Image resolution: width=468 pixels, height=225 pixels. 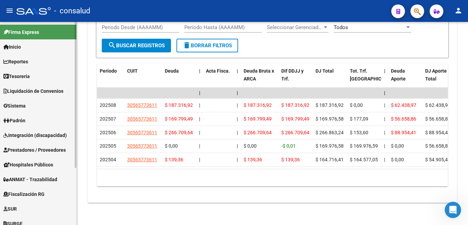 What do you see at coordinates (10, 11) in the screenshot?
I see `mat-icon: menu` at bounding box center [10, 11].